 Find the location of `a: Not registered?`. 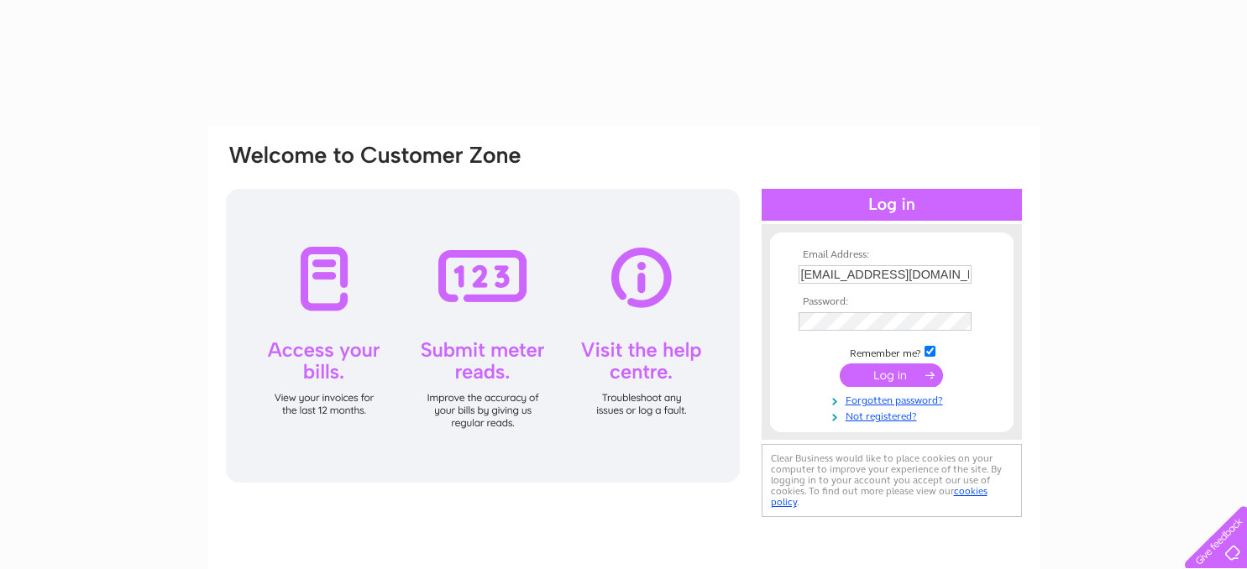

a: Not registered? is located at coordinates (893, 415).